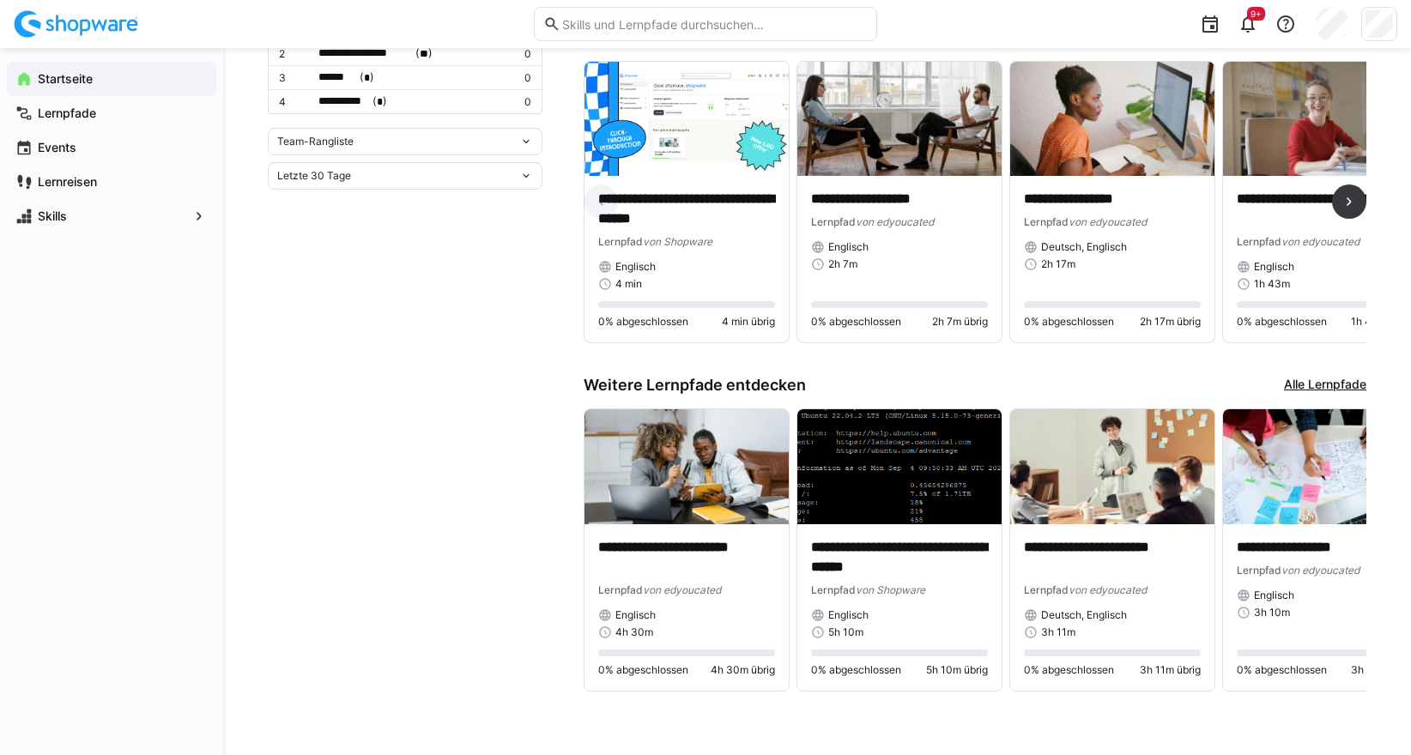  I want to click on span: 4 min übrig, so click(748, 322).